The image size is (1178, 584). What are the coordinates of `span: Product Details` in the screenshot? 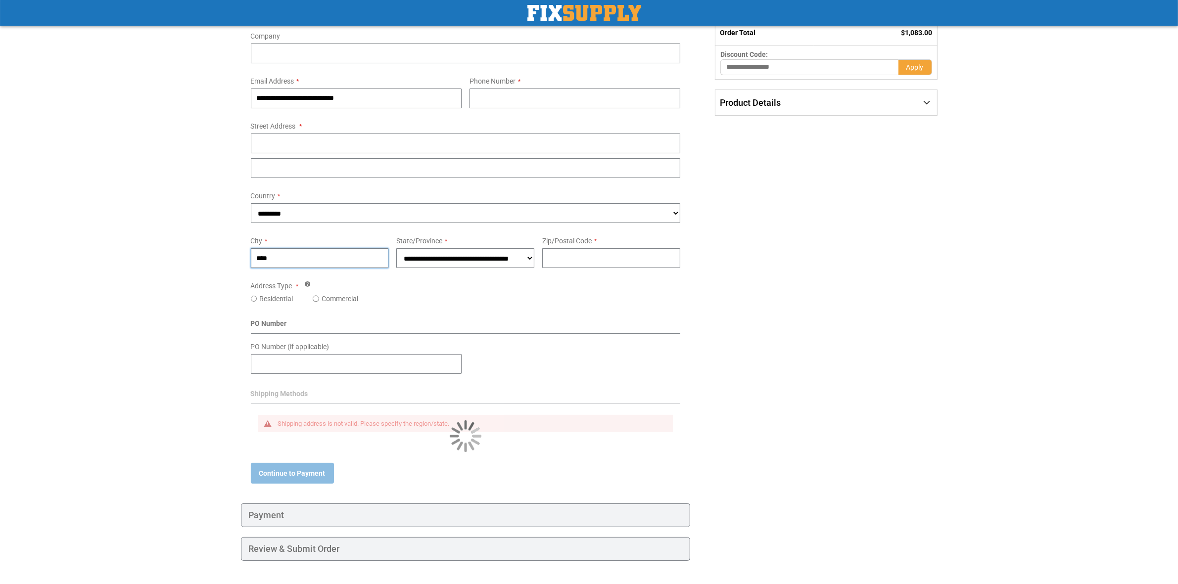 It's located at (750, 102).